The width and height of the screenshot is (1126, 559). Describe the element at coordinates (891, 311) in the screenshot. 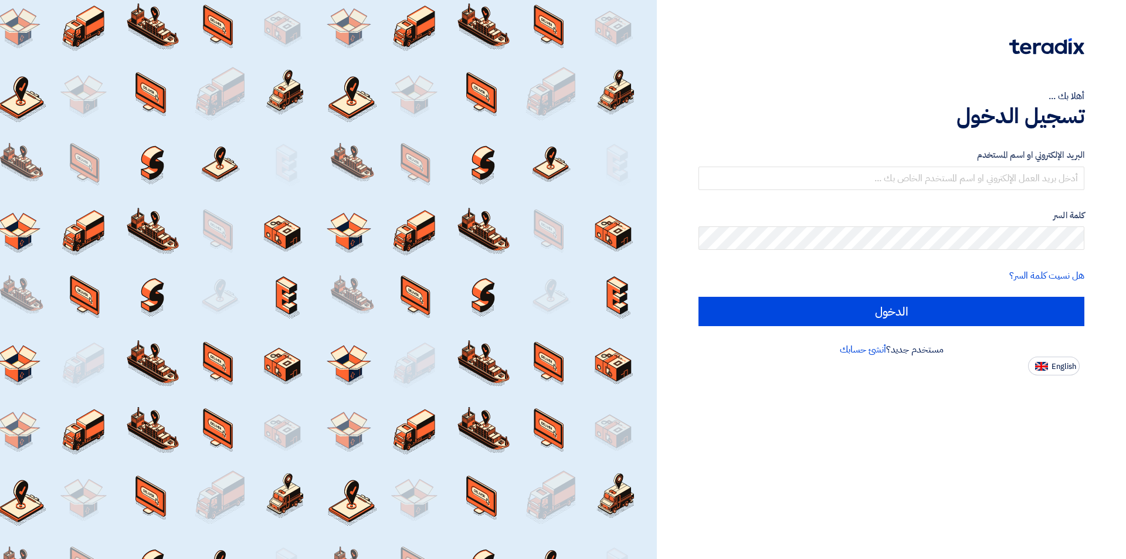

I see `input: الدخول` at that location.